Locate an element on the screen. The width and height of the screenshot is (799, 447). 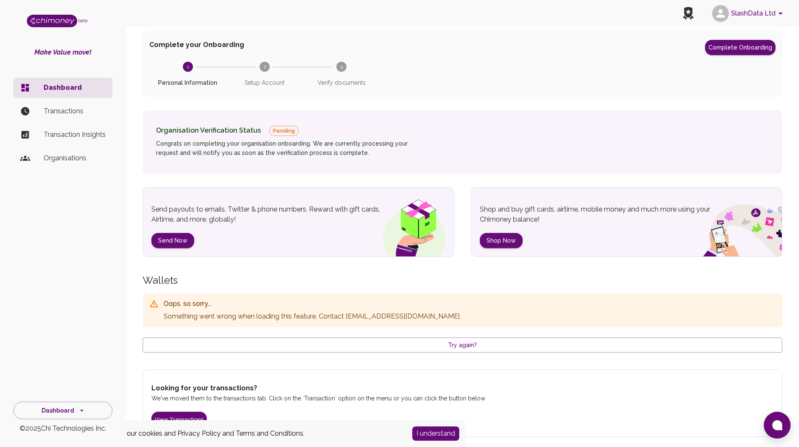
img: Logo is located at coordinates (52, 21).